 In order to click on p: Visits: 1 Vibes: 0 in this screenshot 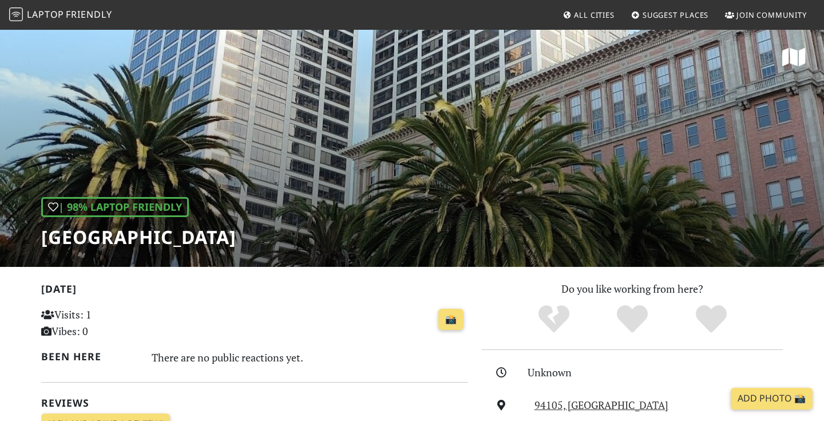, I will do `click(108, 323)`.